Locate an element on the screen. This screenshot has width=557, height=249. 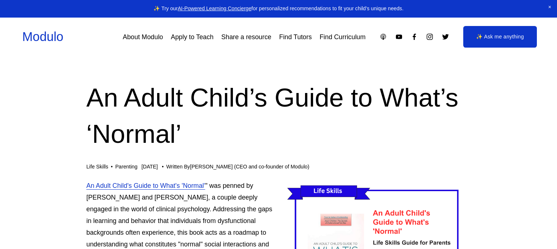
a: Find Curriculum is located at coordinates (343, 37).